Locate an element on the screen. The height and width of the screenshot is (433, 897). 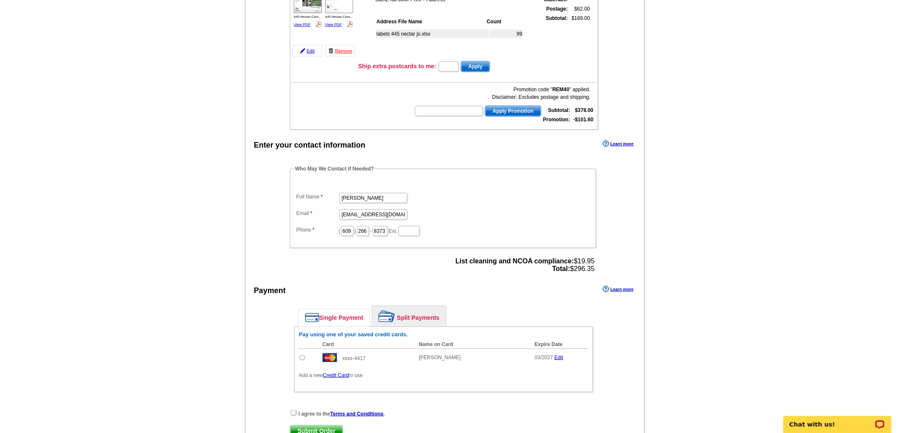
span: Apply is located at coordinates (475, 67).